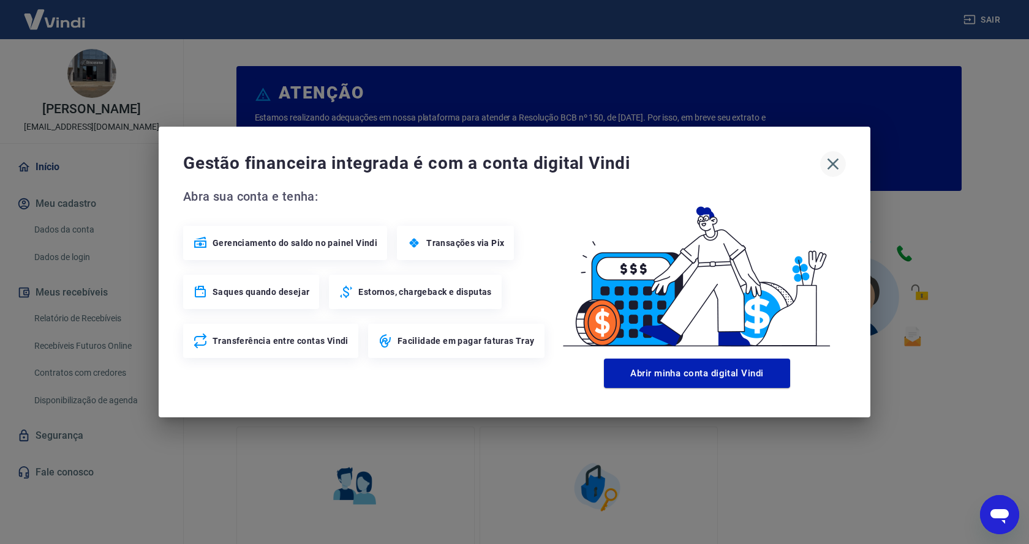  Describe the element at coordinates (424, 292) in the screenshot. I see `span: Estornos, chargeback e disputas` at that location.